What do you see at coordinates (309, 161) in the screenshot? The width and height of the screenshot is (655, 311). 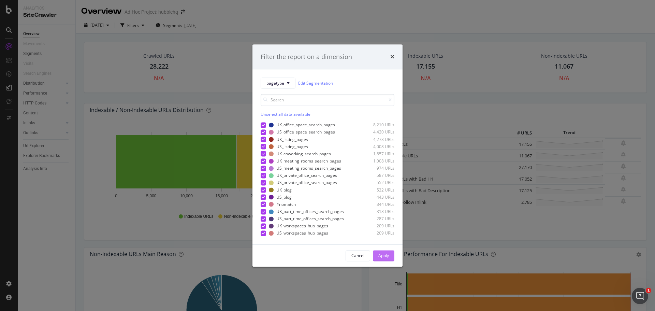 I see `div: UK_meeting_rooms_search_pages` at bounding box center [309, 161].